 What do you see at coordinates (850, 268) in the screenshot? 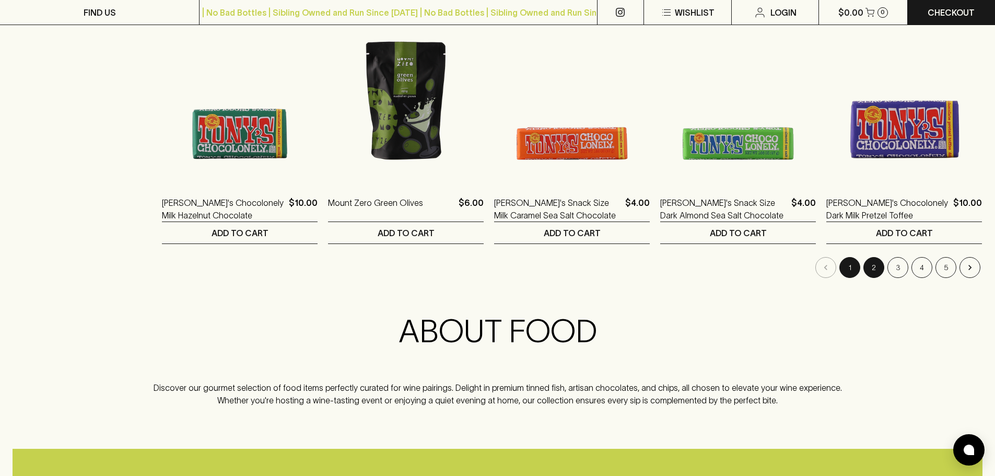
I see `button: page 1` at bounding box center [850, 268].